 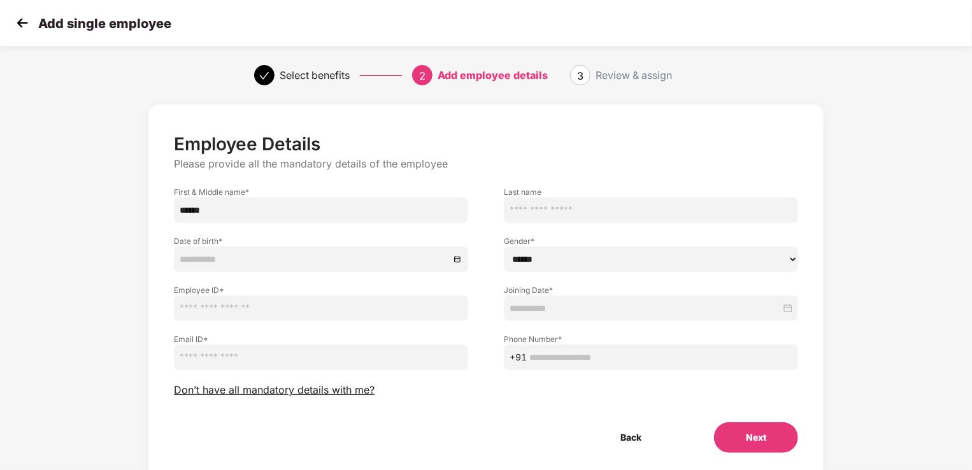 What do you see at coordinates (321, 290) in the screenshot?
I see `label: Employee ID` at bounding box center [321, 290].